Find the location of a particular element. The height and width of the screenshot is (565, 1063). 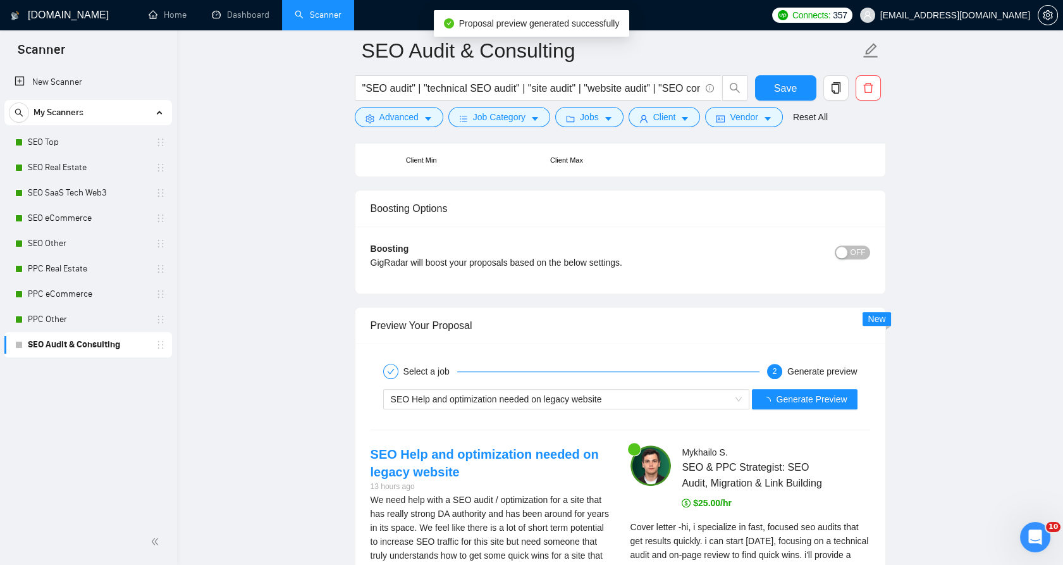

span: double-left is located at coordinates (157, 541).